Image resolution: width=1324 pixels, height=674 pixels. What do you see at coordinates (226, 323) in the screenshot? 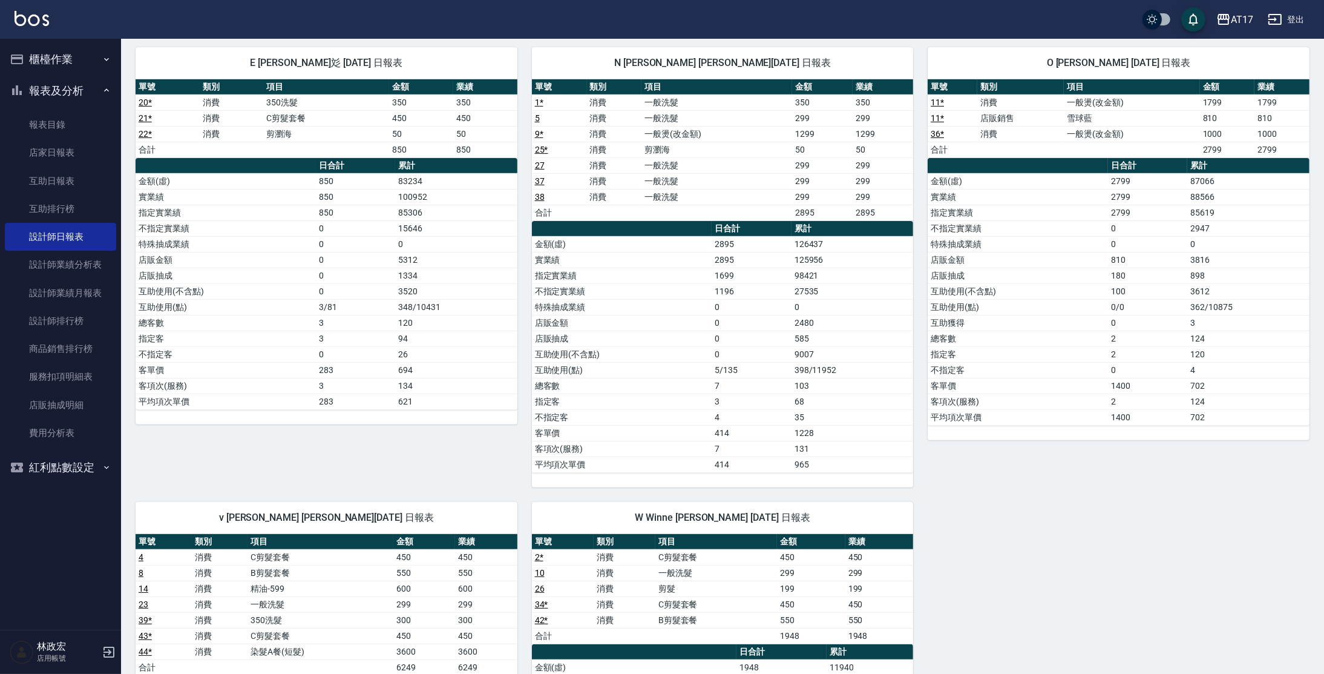
I see `td: 總客數` at bounding box center [226, 323].